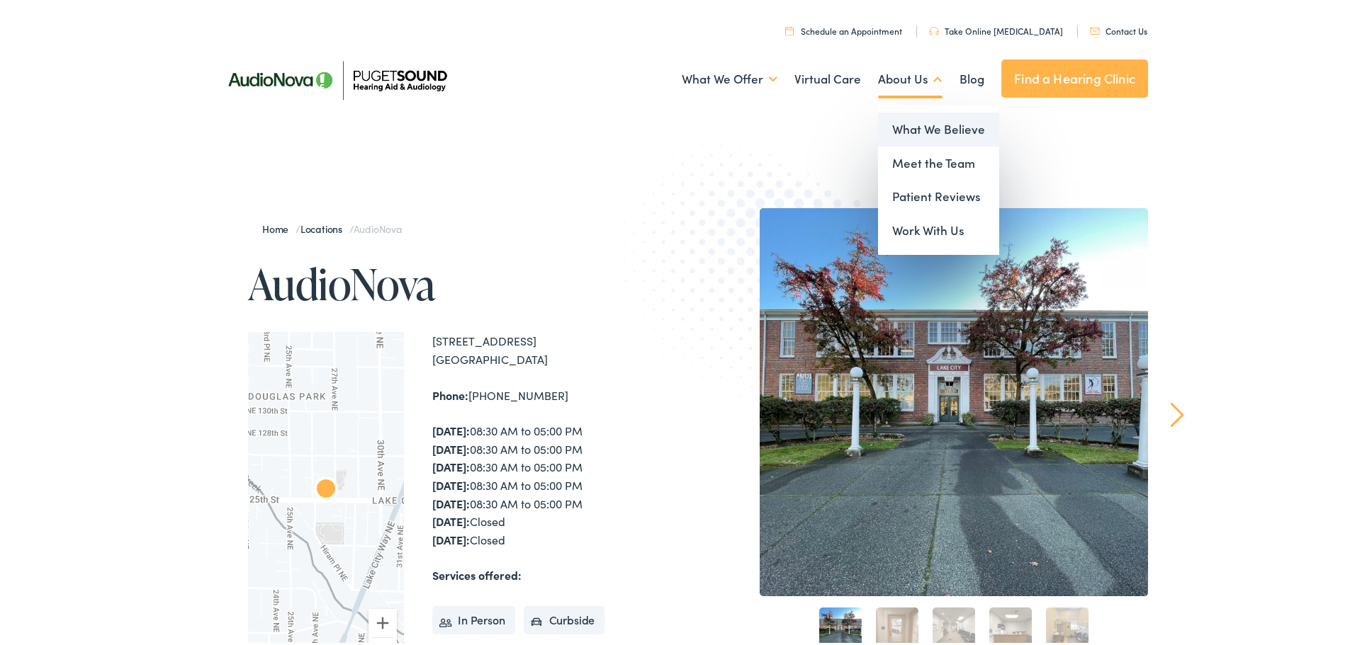 The image size is (1350, 645). Describe the element at coordinates (938, 228) in the screenshot. I see `a: Work With Us` at that location.